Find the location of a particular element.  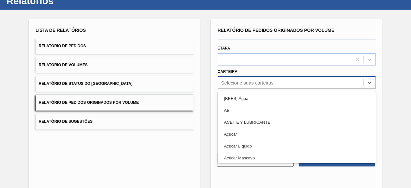

span: Lista de Relatórios is located at coordinates (61, 30).